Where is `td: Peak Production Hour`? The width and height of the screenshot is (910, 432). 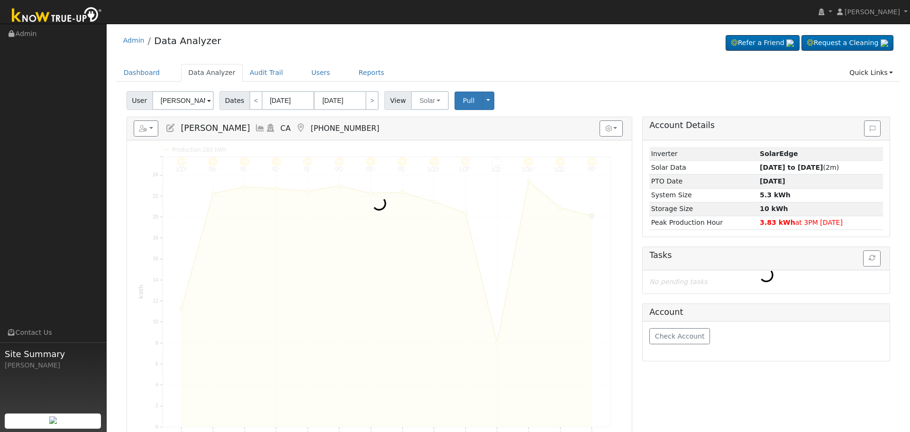 td: Peak Production Hour is located at coordinates (704, 222).